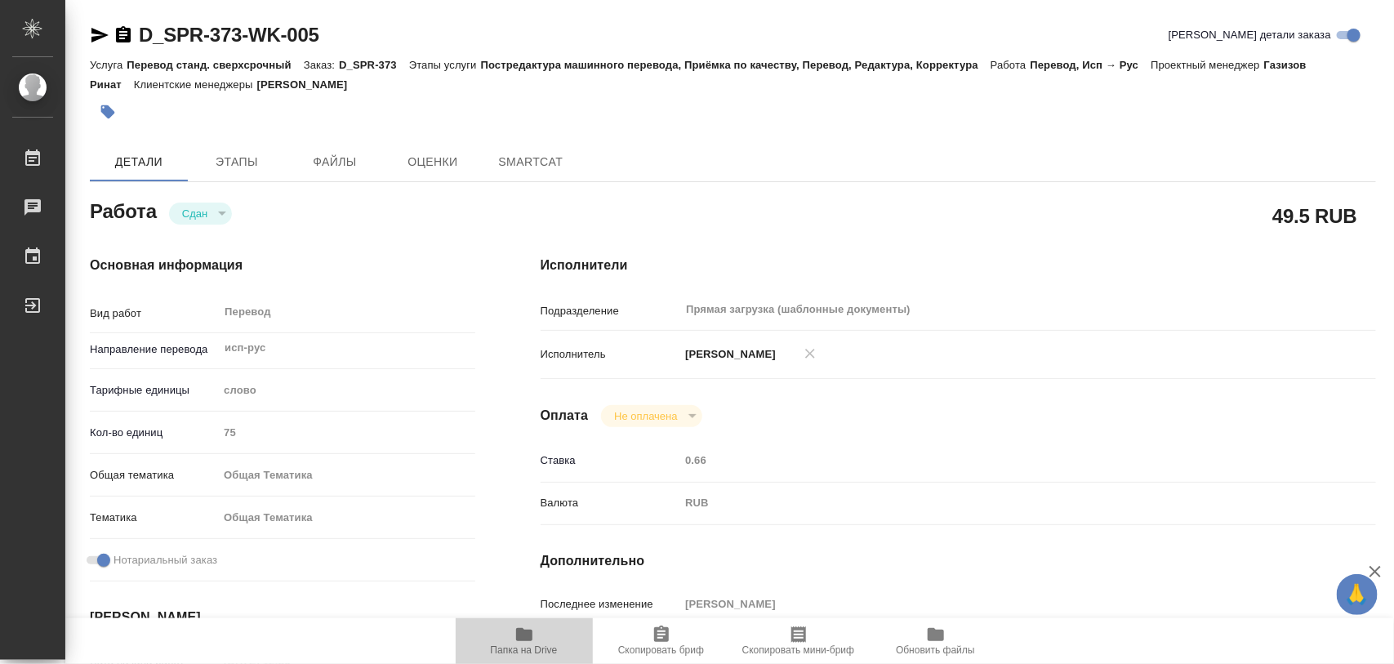  I want to click on p: Проектный менеджер, so click(1207, 64).